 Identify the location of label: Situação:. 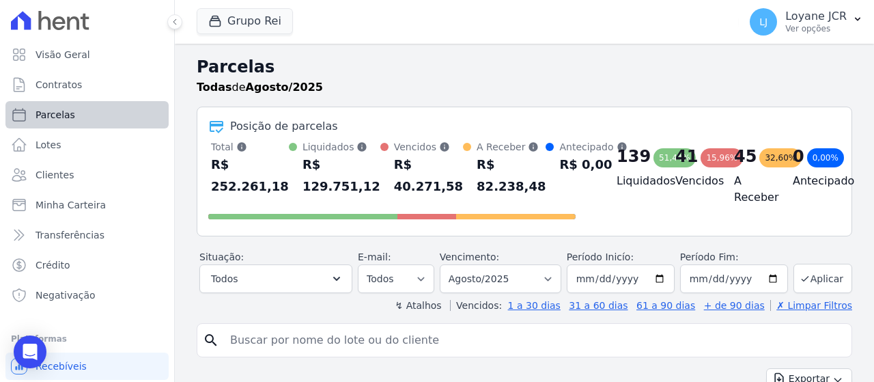
(221, 257).